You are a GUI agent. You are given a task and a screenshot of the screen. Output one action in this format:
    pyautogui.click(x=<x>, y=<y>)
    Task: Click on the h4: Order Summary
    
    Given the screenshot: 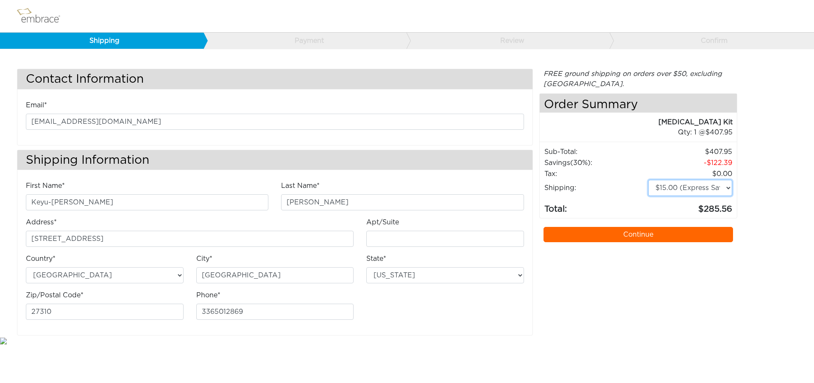 What is the action you would take?
    pyautogui.click(x=639, y=103)
    